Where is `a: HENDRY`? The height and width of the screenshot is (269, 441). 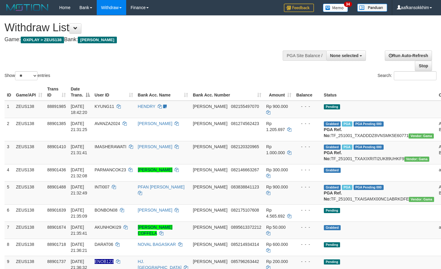
a: HENDRY is located at coordinates (146, 106).